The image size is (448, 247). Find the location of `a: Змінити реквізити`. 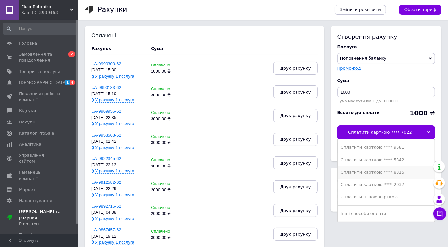

a: Змінити реквізити is located at coordinates (360, 10).